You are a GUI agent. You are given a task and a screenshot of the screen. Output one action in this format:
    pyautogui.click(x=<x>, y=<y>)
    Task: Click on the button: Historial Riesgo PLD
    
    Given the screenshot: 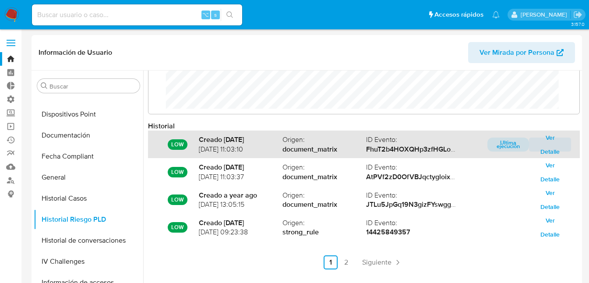 What is the action you would take?
    pyautogui.click(x=88, y=219)
    